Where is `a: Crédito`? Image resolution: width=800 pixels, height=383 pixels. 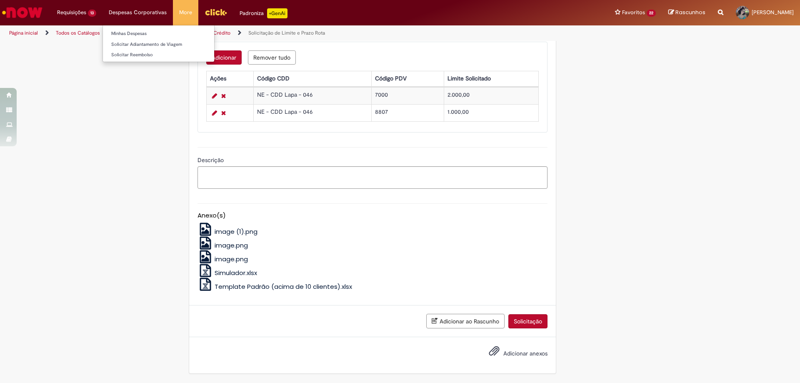 a: Crédito is located at coordinates (222, 33).